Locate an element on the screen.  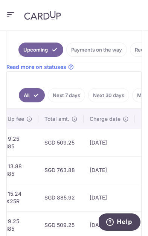
a: Upcoming is located at coordinates (41, 50).